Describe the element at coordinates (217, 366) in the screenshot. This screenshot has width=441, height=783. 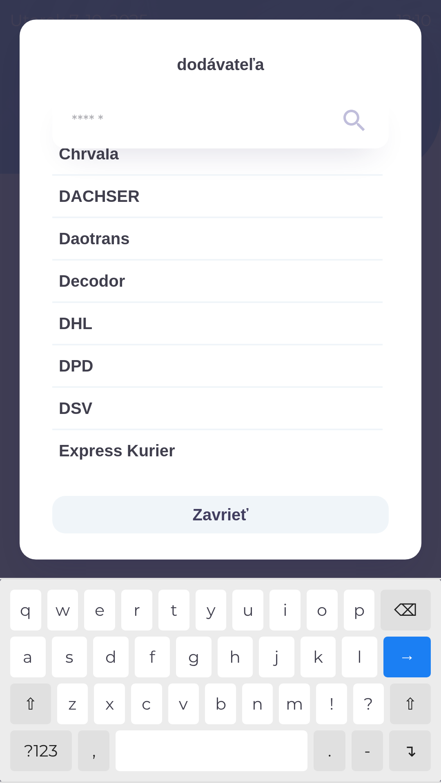
I see `span: DPD` at that location.